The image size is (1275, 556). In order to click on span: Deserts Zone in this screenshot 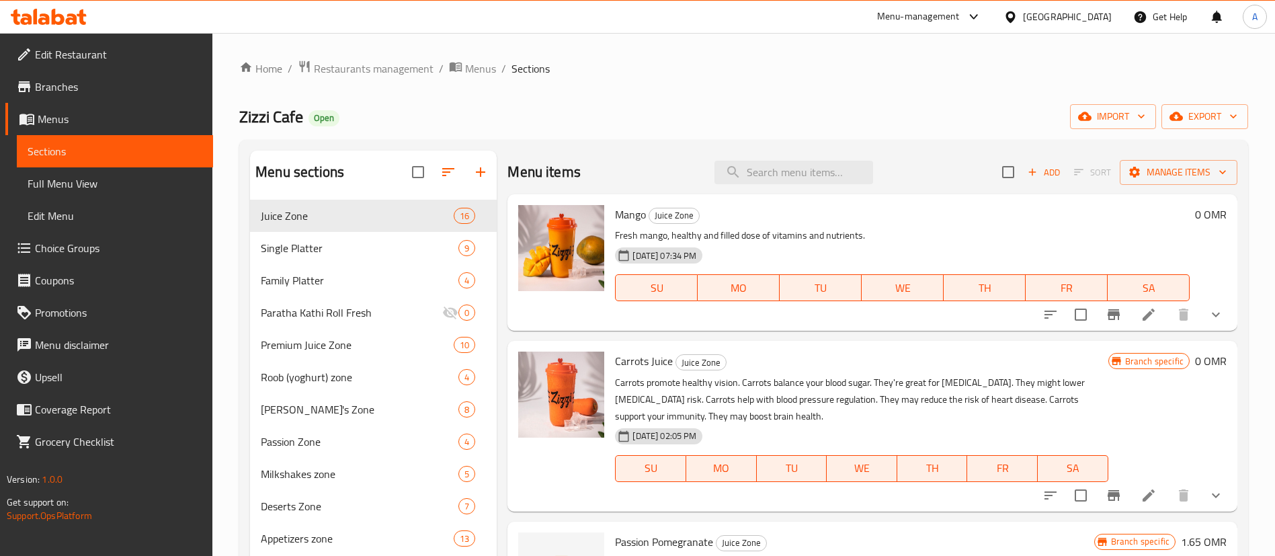, I will do `click(360, 506)`.